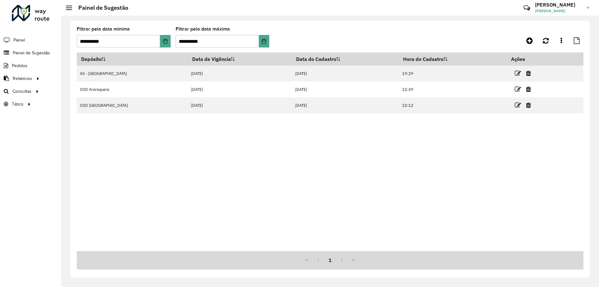 This screenshot has height=287, width=599. I want to click on th: Data do Cadastro, so click(345, 59).